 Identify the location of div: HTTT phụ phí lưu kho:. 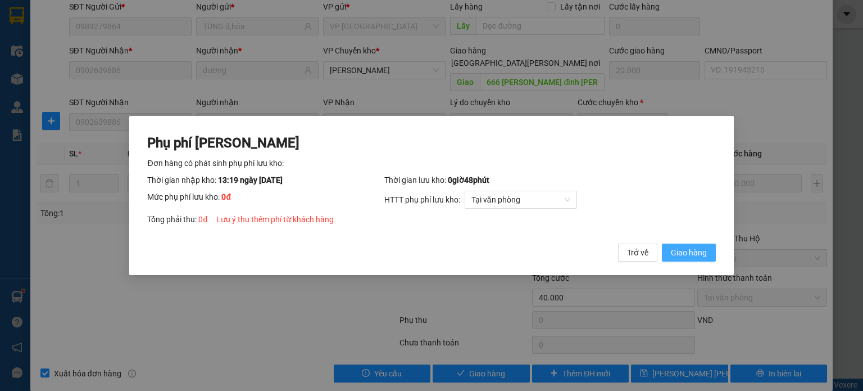
(550, 200).